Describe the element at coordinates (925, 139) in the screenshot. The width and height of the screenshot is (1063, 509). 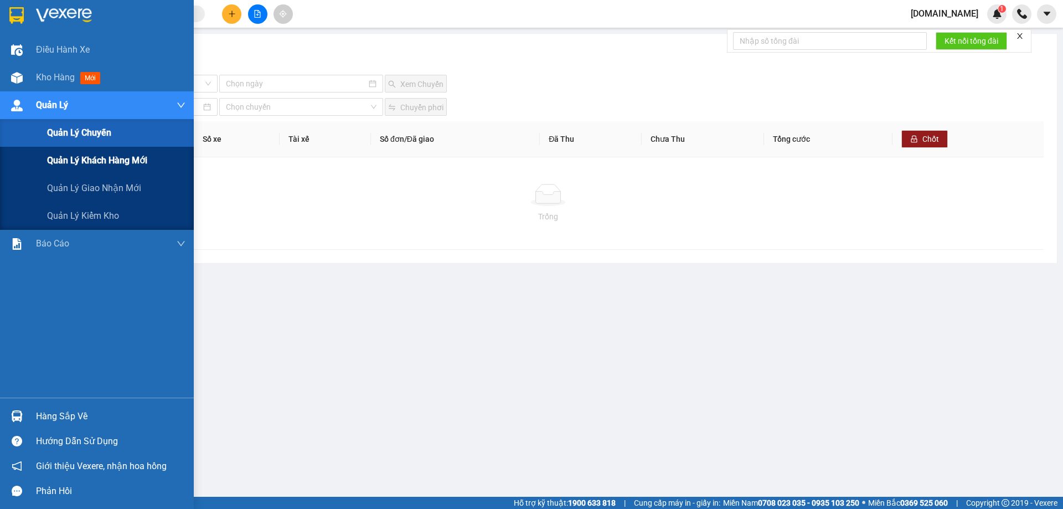
I see `button: lockChốt` at that location.